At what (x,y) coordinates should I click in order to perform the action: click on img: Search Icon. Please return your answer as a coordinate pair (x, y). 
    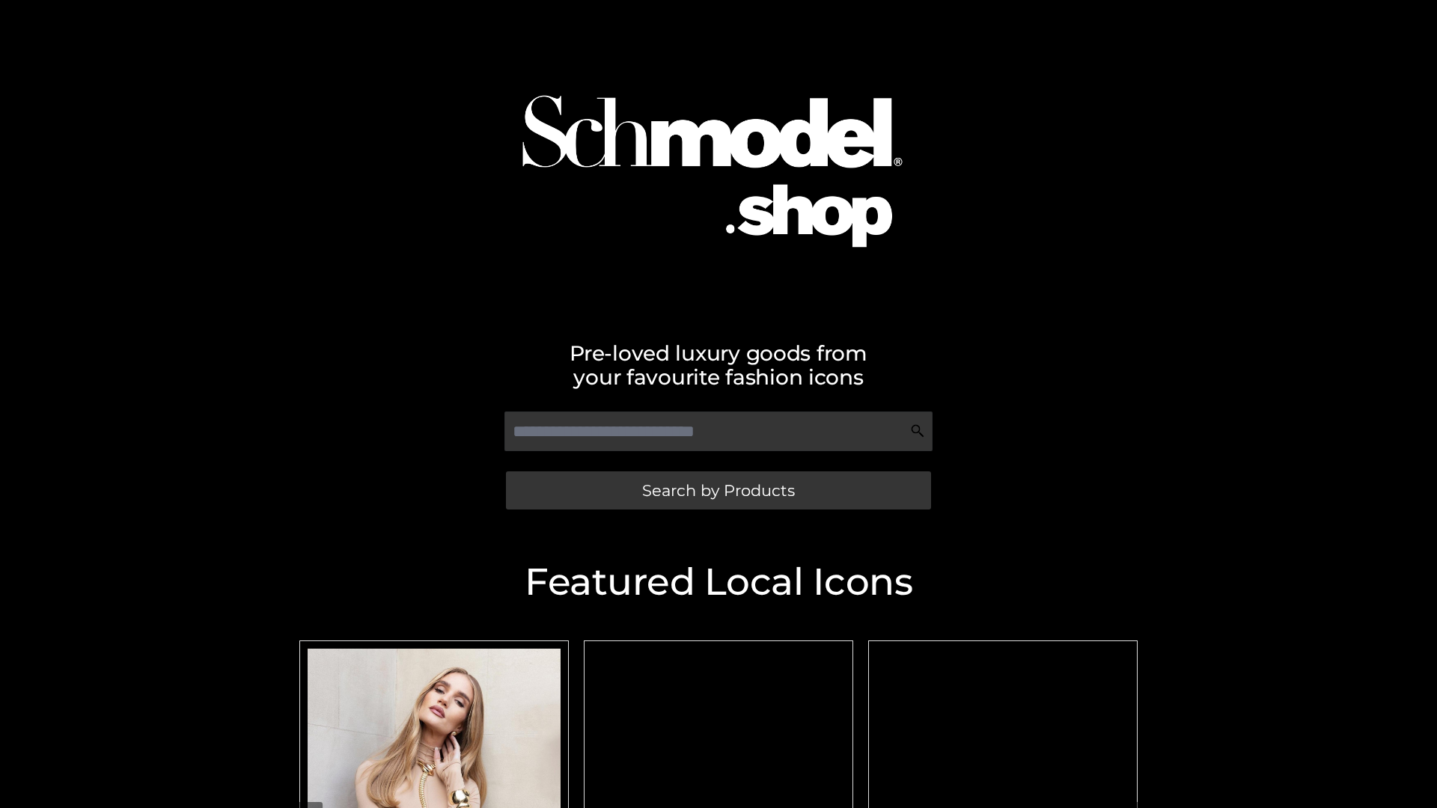
    Looking at the image, I should click on (917, 431).